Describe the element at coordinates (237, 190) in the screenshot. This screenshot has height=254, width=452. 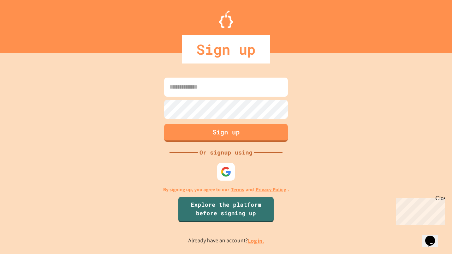
I see `a: Terms` at that location.